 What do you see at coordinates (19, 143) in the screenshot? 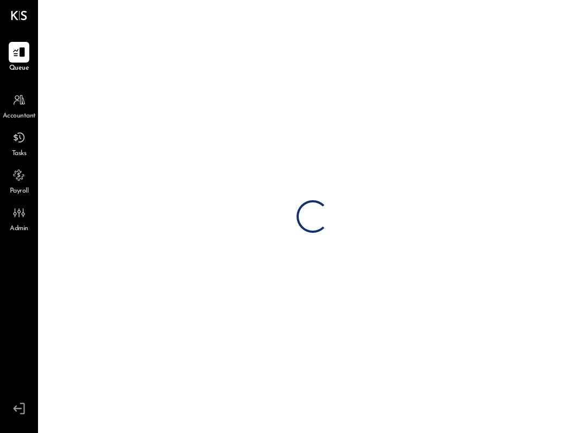
I see `a: Tasks` at bounding box center [19, 143].